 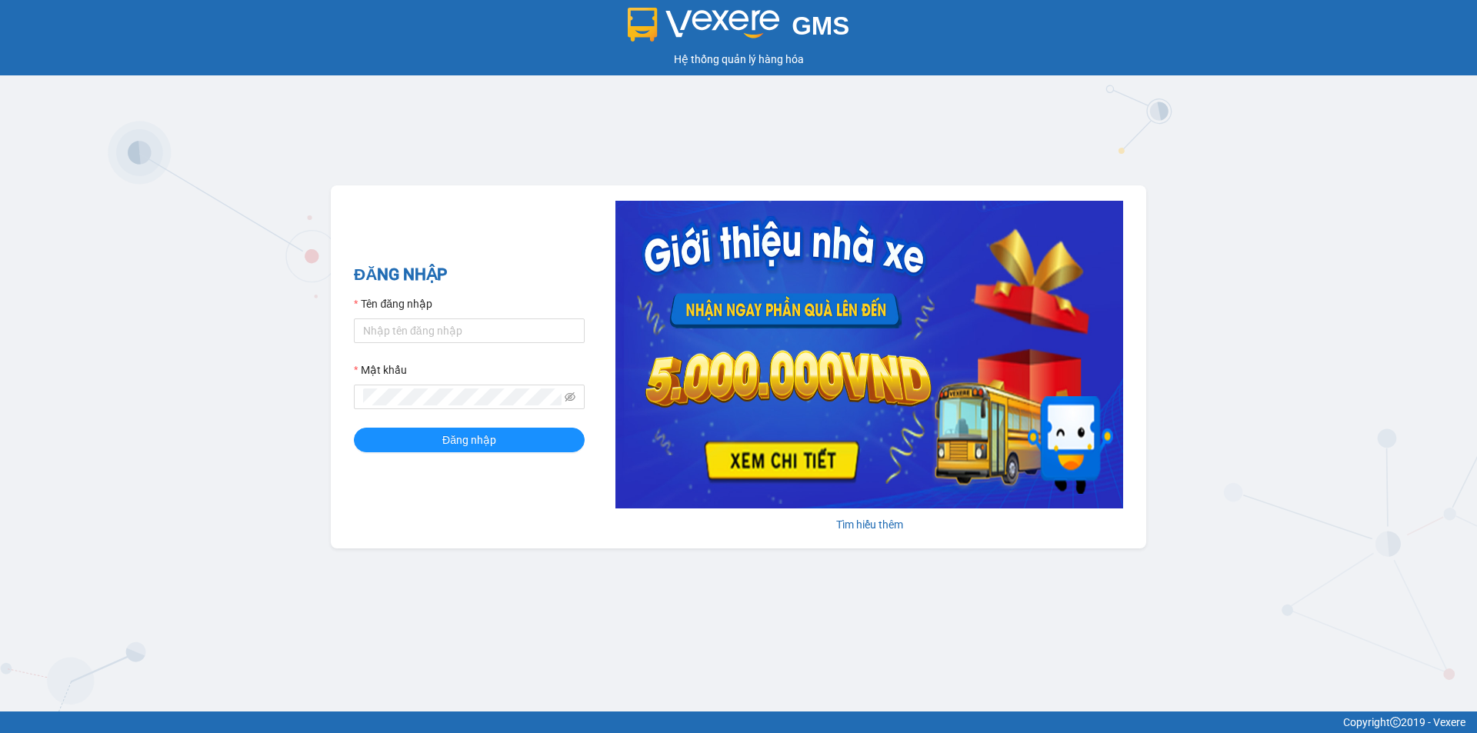 What do you see at coordinates (469, 331) in the screenshot?
I see `input: Tên đăng nhập` at bounding box center [469, 331].